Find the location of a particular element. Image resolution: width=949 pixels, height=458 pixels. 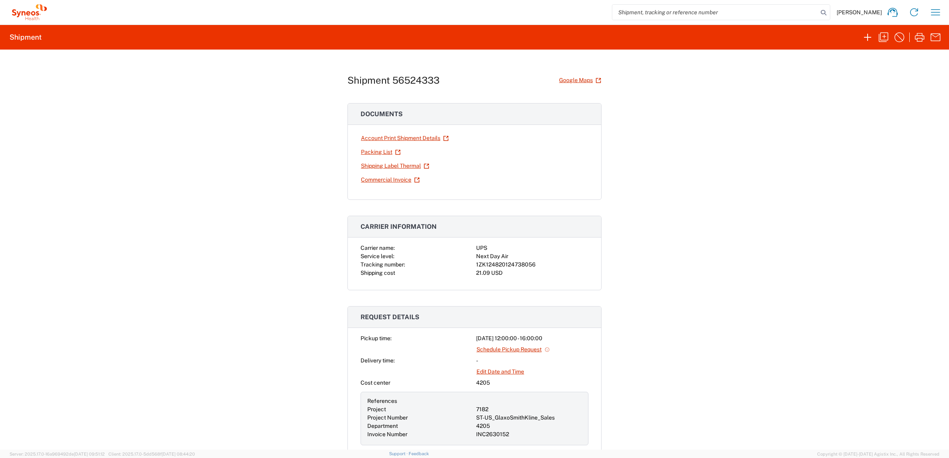

div: Invoice Number is located at coordinates (420, 435).